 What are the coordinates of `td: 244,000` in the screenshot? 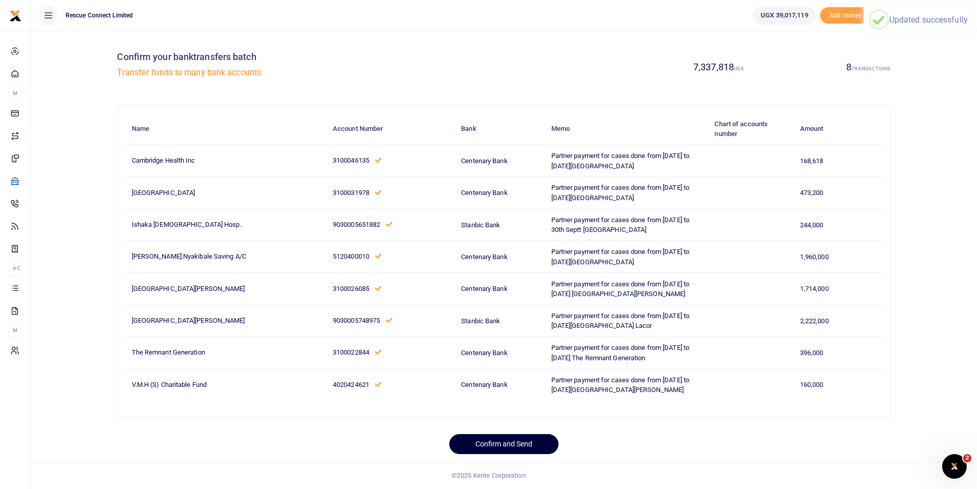 It's located at (838, 225).